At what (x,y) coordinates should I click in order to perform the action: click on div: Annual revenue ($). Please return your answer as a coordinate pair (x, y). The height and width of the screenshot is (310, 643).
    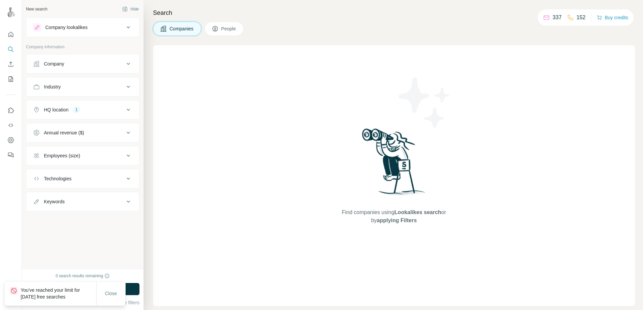
    Looking at the image, I should click on (64, 133).